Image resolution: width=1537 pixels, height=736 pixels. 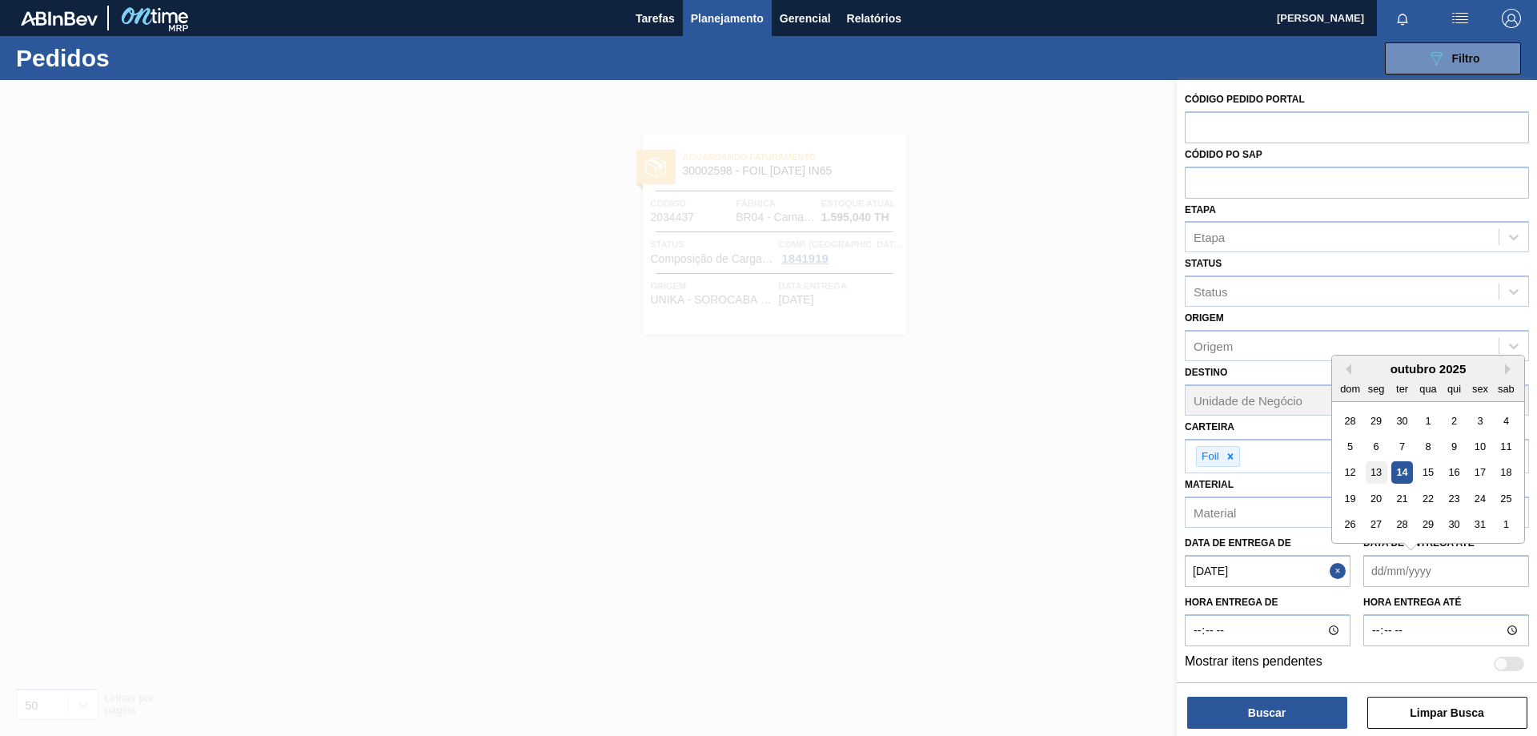 What do you see at coordinates (1349, 498) in the screenshot?
I see `div: Choose domingo, 19 de outubro de 2025` at bounding box center [1349, 498].